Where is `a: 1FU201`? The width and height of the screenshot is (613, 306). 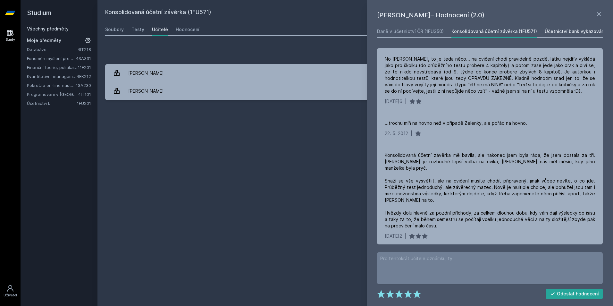
a: 1FU201 is located at coordinates (84, 103).